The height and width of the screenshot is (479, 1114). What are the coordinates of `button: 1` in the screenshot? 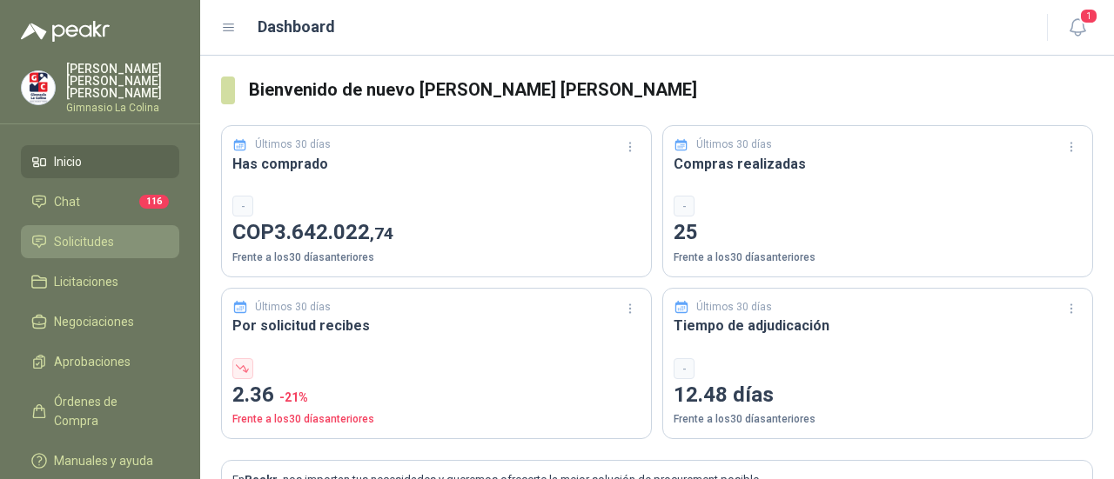 It's located at (1077, 28).